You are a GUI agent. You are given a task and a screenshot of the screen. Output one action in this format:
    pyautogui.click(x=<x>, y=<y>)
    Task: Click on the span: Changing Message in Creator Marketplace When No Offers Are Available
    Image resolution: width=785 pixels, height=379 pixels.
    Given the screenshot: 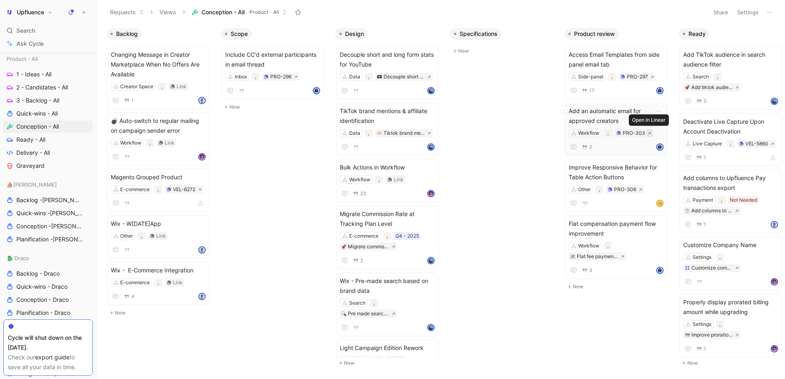 What is the action you would take?
    pyautogui.click(x=158, y=65)
    